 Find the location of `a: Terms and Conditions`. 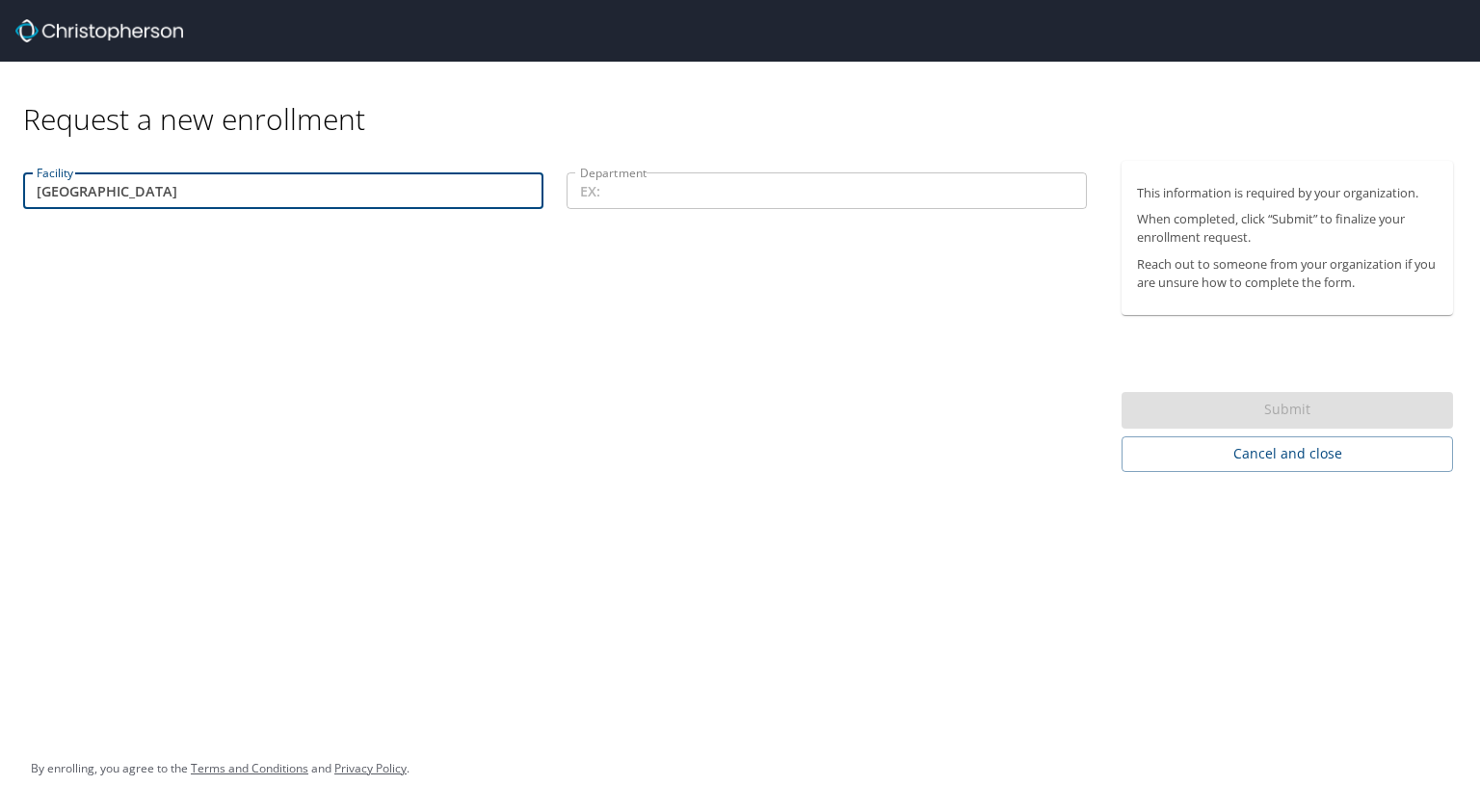

a: Terms and Conditions is located at coordinates (249, 768).